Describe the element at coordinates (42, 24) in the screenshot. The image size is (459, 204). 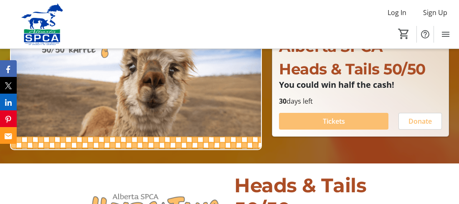
I see `img: Alberta SPCA's Logo` at that location.